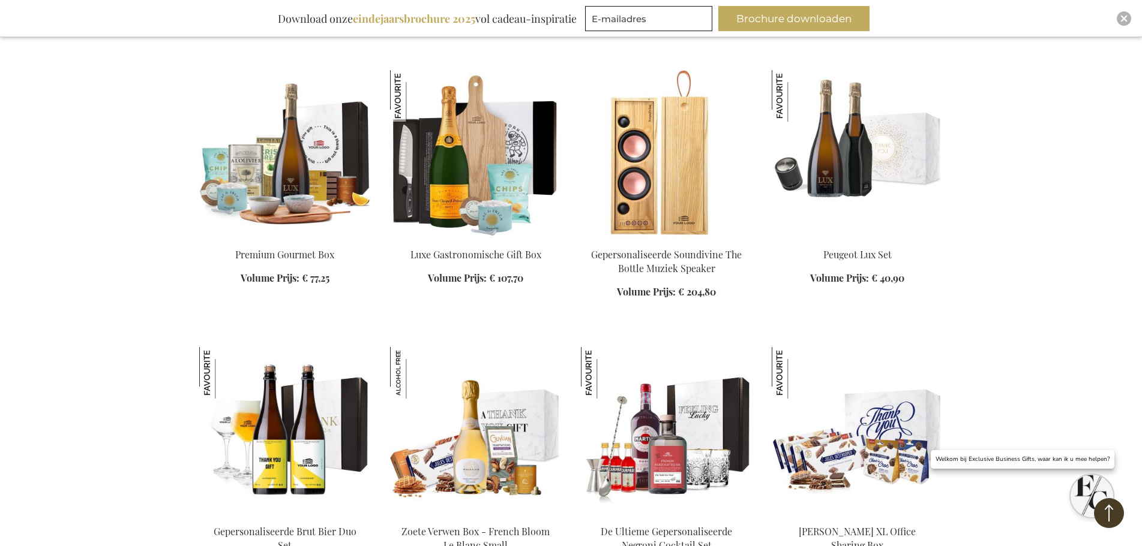 This screenshot has width=1142, height=546. Describe the element at coordinates (666, 262) in the screenshot. I see `a: Gepersonaliseerde Soundivine The Bottle Muziek Speaker` at that location.